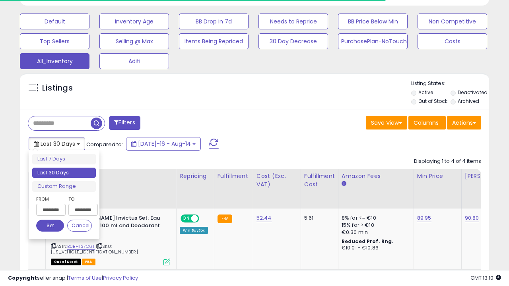 This screenshot has height=286, width=509. I want to click on label: Archived, so click(468, 101).